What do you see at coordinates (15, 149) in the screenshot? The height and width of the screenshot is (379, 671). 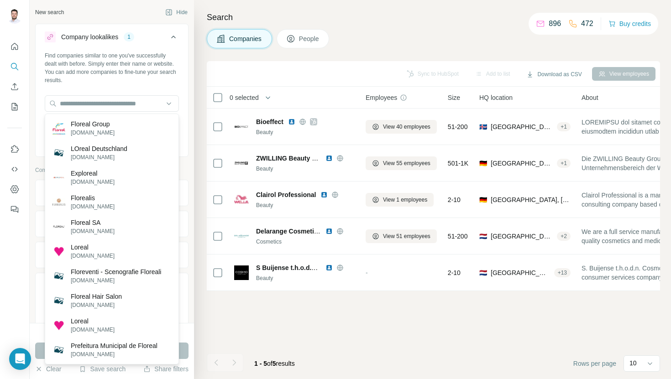 I see `button: Use Surfe on LinkedIn` at bounding box center [15, 149].